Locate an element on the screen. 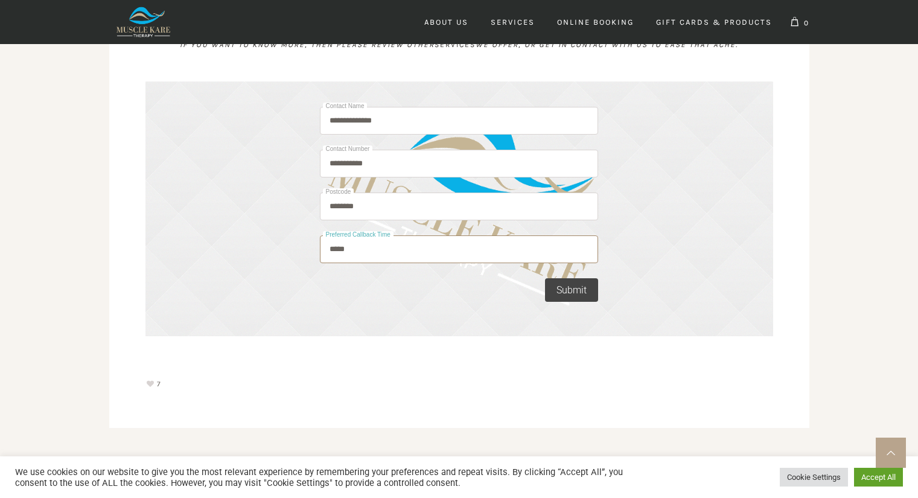 This screenshot has height=498, width=918. span: About Us is located at coordinates (446, 22).